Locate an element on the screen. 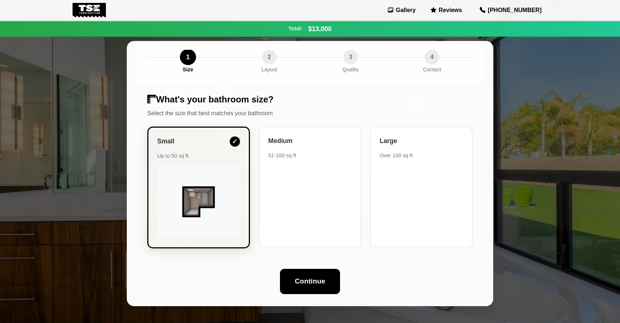  a: Gallery is located at coordinates (402, 10).